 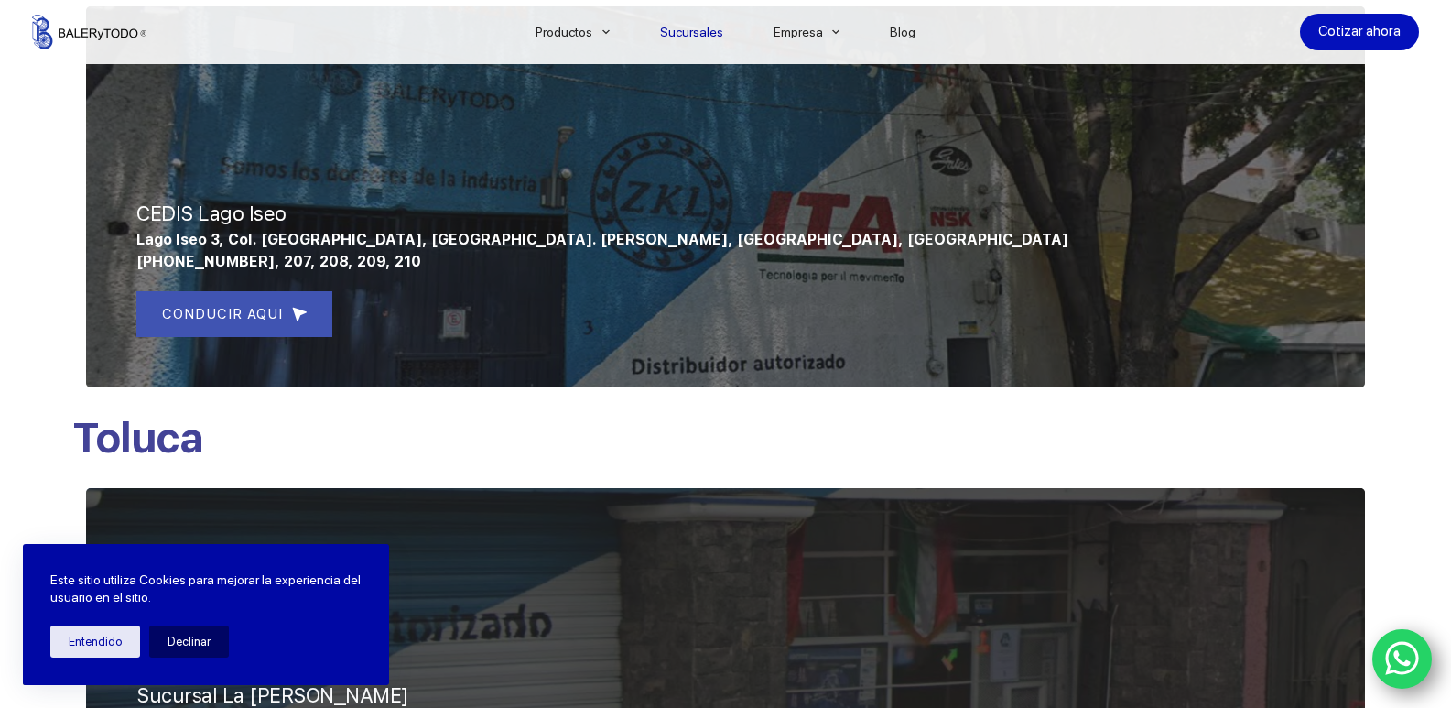 What do you see at coordinates (89, 32) in the screenshot?
I see `img: Balerytodo` at bounding box center [89, 32].